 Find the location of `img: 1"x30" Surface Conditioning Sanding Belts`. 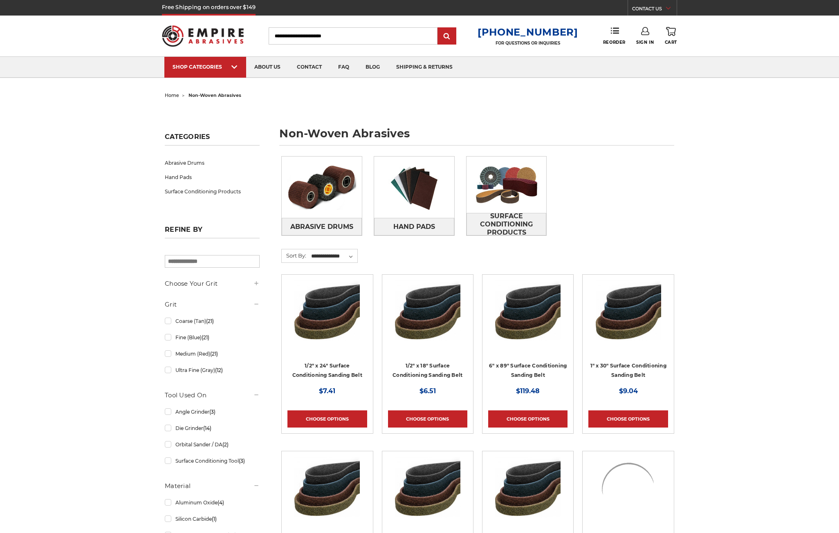

img: 1"x30" Surface Conditioning Sanding Belts is located at coordinates (628, 313).